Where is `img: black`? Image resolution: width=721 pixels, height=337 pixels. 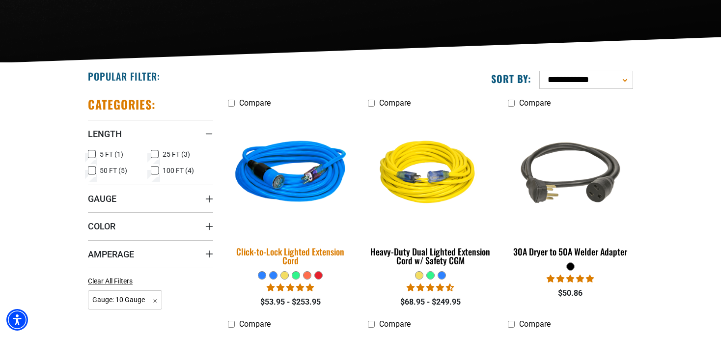 img: black is located at coordinates (570, 174).